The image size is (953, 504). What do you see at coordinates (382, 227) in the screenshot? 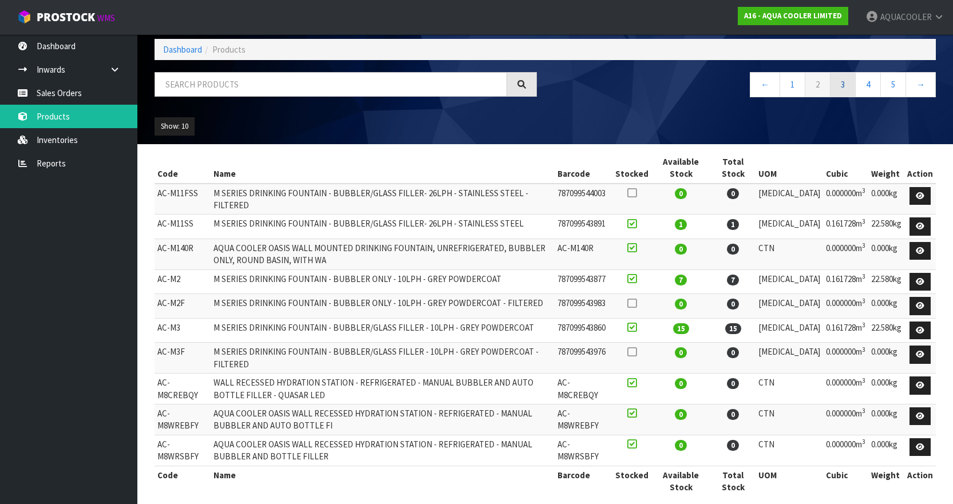
I see `td: M SERIES DRINKING FOUNTAIN - BUBBLER/GLASS FILLER- 26LPH - STAINLESS STEEL` at bounding box center [382, 227].